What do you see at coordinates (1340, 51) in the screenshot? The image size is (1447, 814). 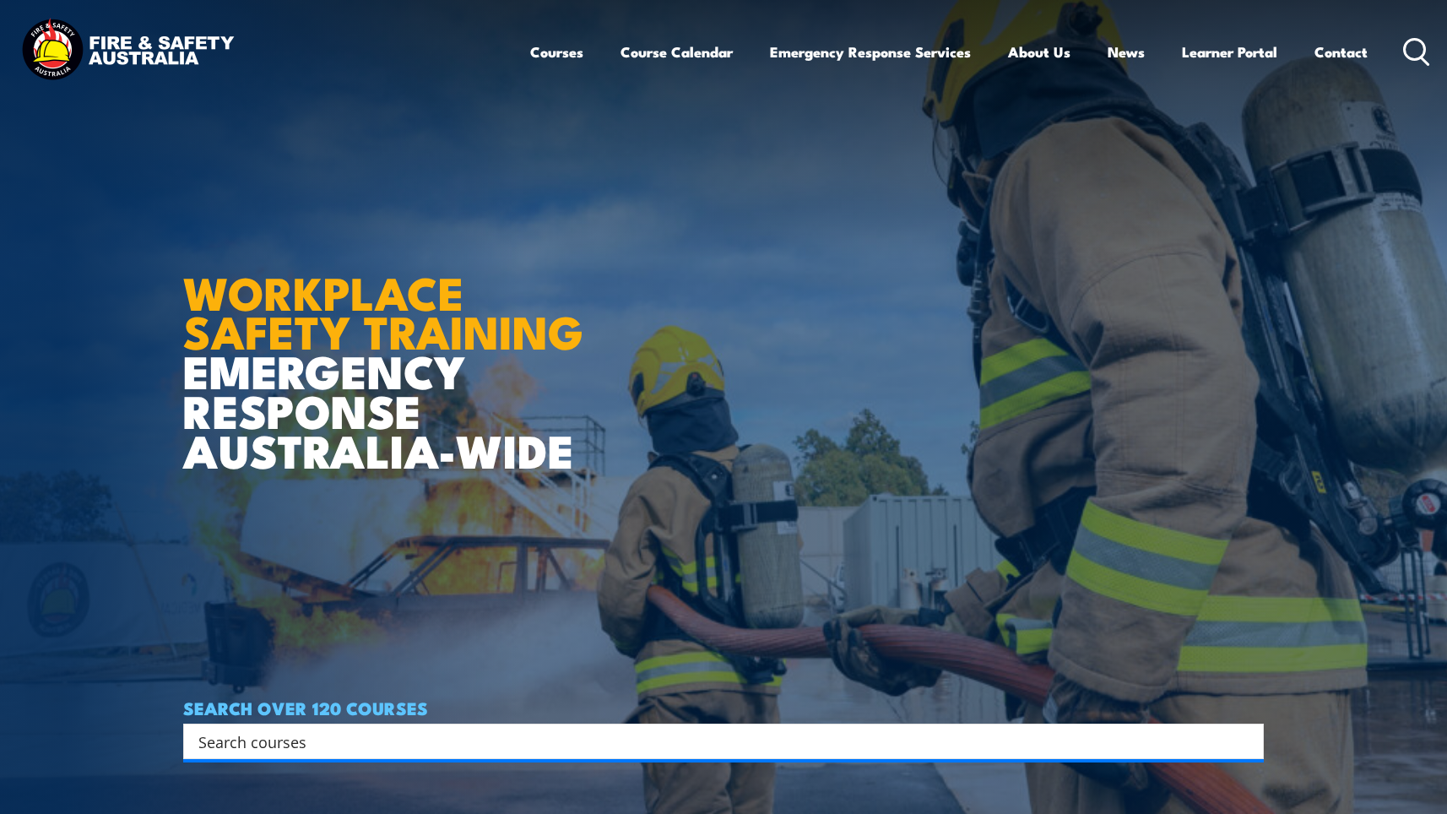 I see `a: Contact` at bounding box center [1340, 51].